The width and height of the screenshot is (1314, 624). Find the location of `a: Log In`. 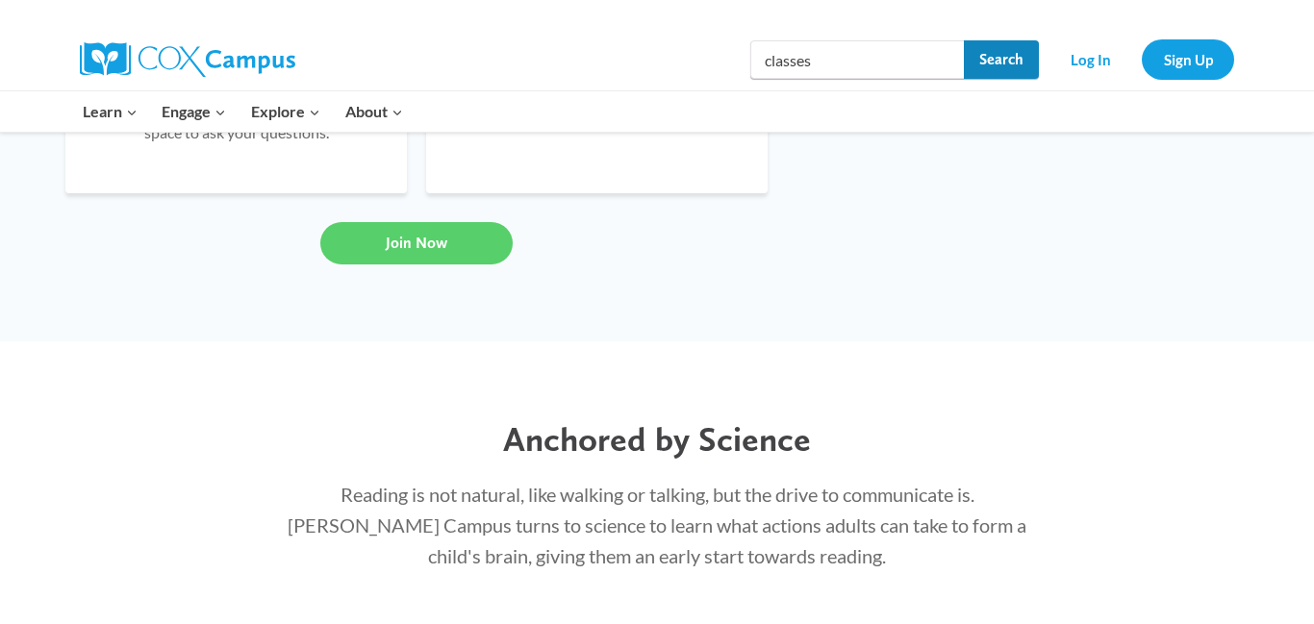

a: Log In is located at coordinates (1090, 59).